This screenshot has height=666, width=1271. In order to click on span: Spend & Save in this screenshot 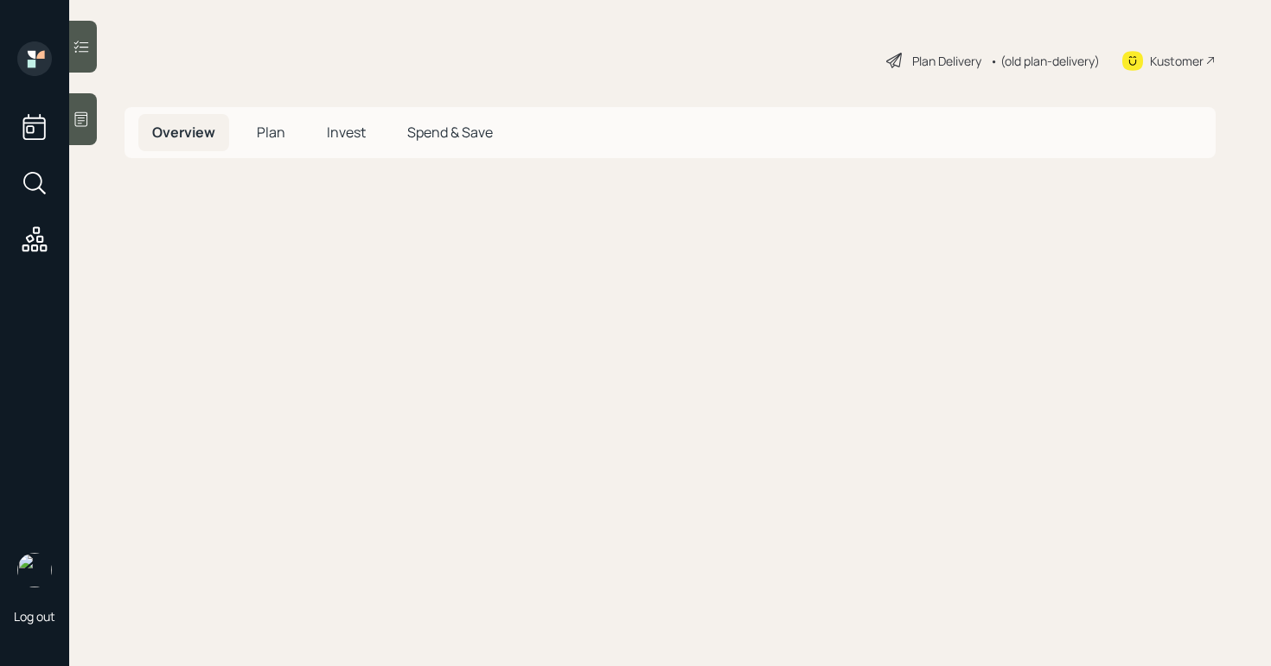, I will do `click(449, 132)`.